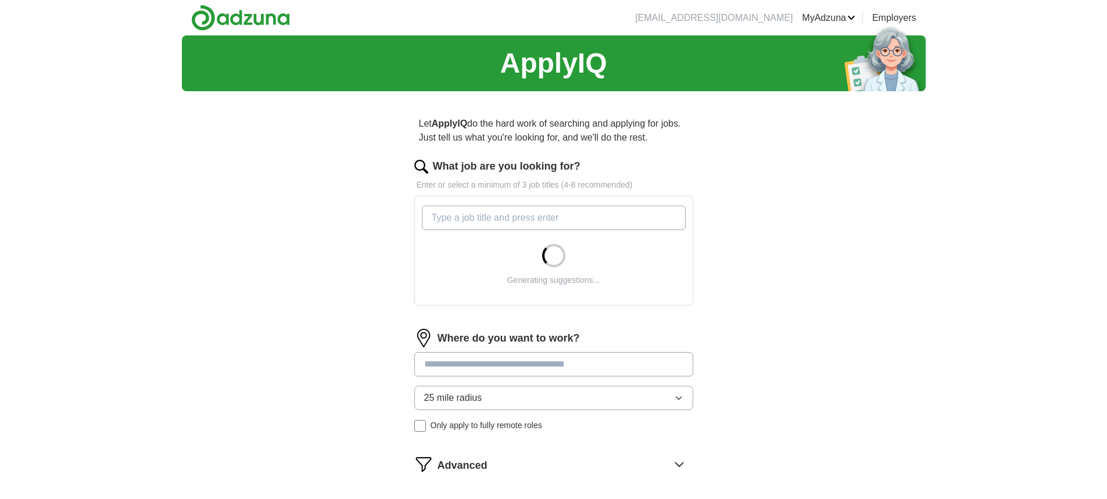 The width and height of the screenshot is (1107, 499). Describe the element at coordinates (420, 426) in the screenshot. I see `input: Only apply to fully remote roles` at that location.